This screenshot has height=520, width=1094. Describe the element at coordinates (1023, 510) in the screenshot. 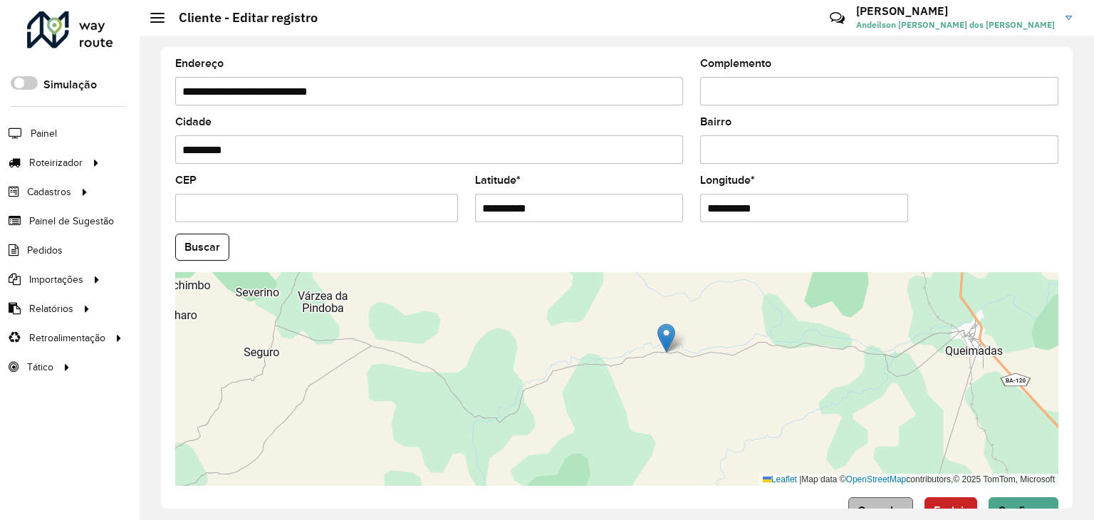

I see `span: Confirmar` at that location.